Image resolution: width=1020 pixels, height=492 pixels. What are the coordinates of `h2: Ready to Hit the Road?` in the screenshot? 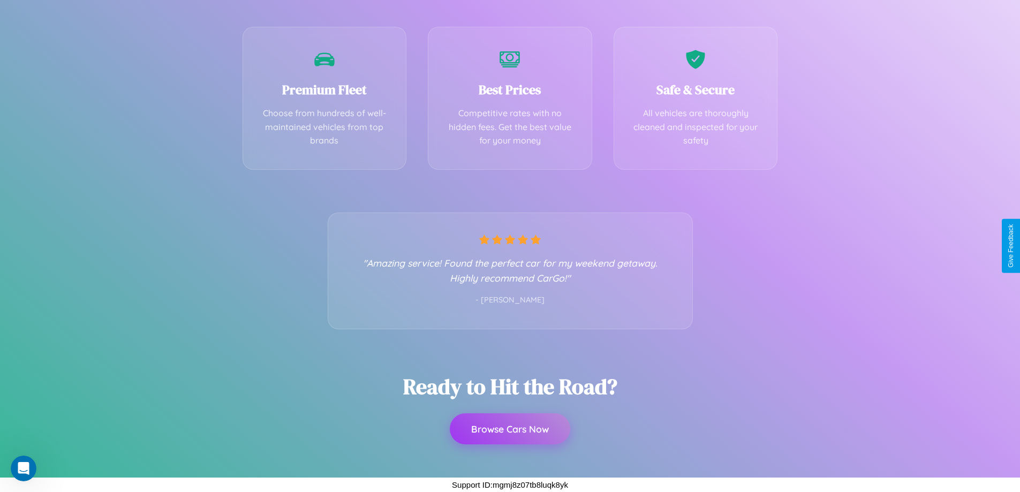 It's located at (511, 387).